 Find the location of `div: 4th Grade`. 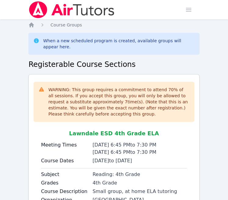

div: 4th Grade is located at coordinates (140, 183).